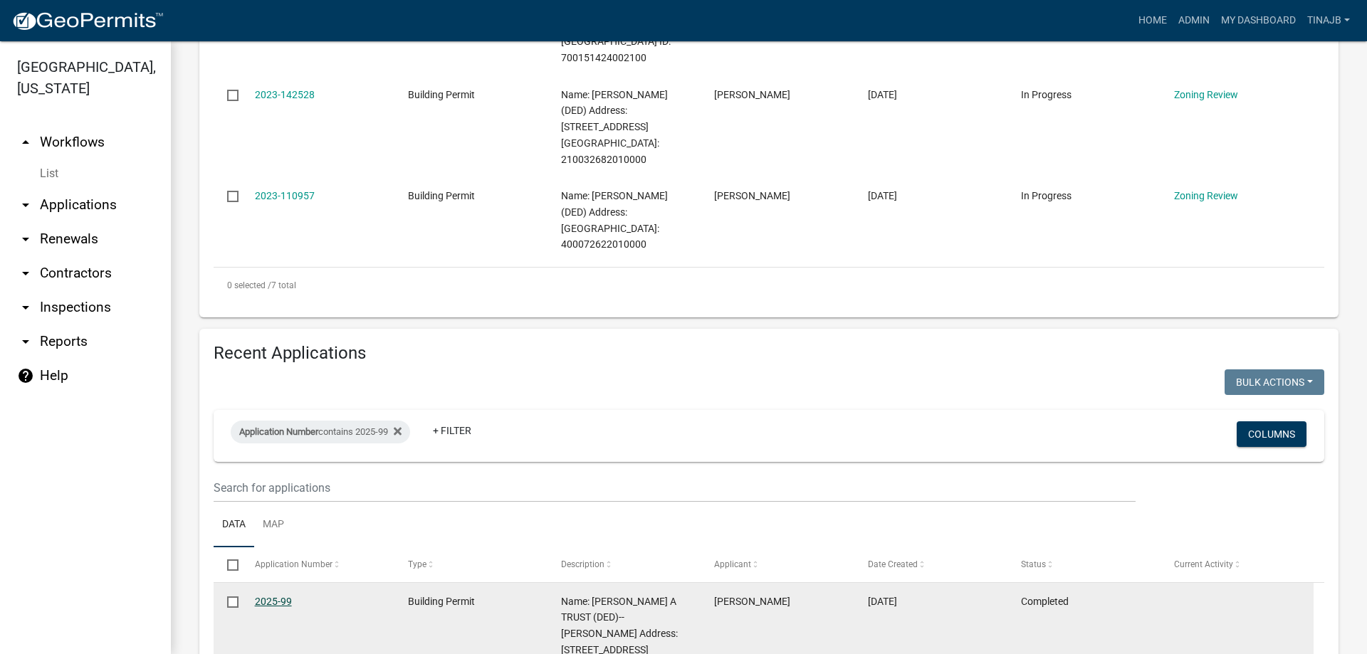 The height and width of the screenshot is (654, 1367). What do you see at coordinates (26, 142) in the screenshot?
I see `i: arrow_drop_up` at bounding box center [26, 142].